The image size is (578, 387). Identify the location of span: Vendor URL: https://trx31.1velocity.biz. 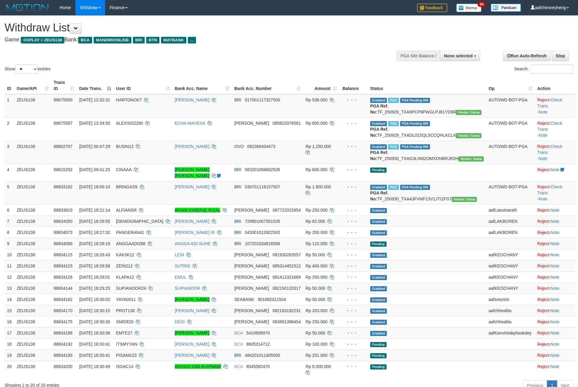
(468, 112).